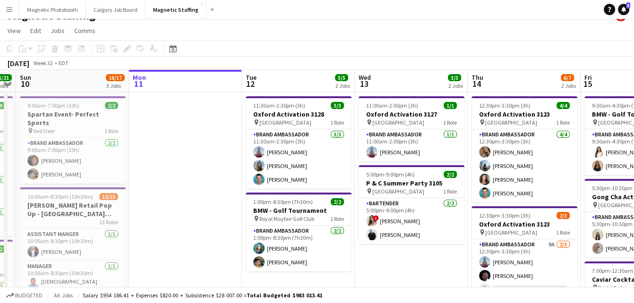 The image size is (634, 303). Describe the element at coordinates (390, 174) in the screenshot. I see `span: 5:00pm-9:00pm (4h)` at that location.